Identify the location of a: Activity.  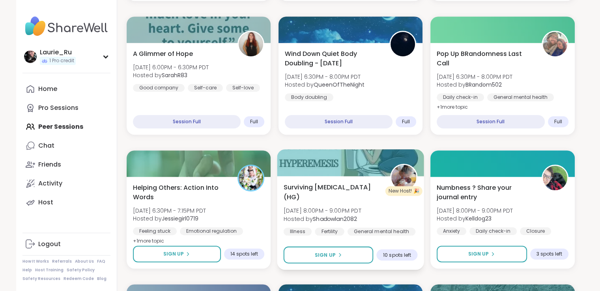
(66, 184).